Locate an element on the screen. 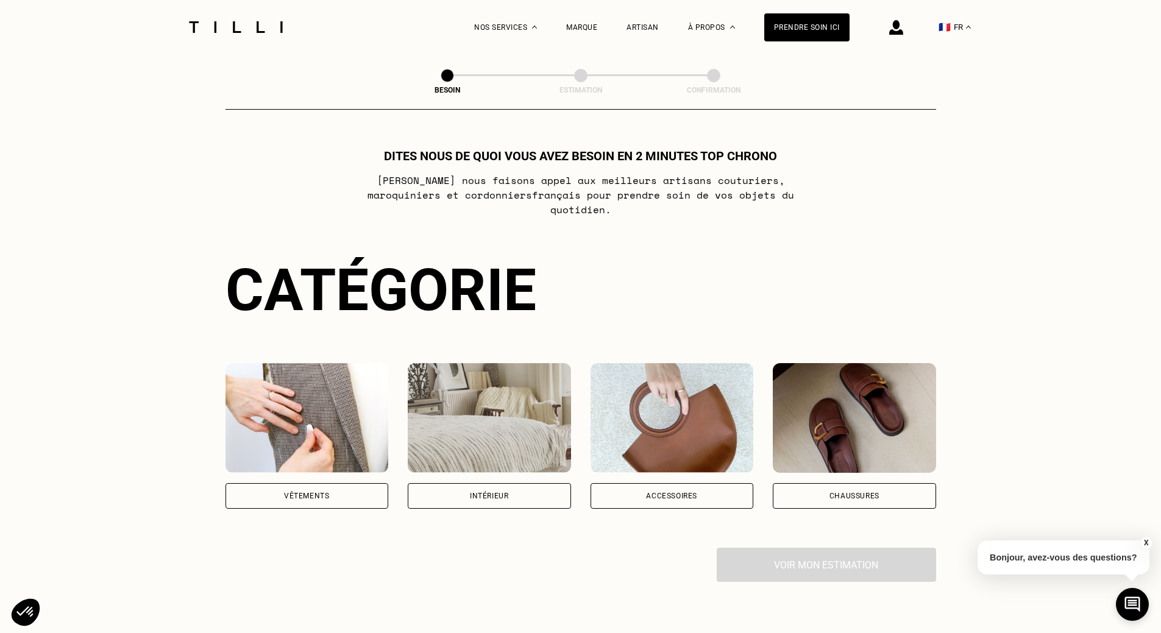  div: Besoin is located at coordinates (447, 90).